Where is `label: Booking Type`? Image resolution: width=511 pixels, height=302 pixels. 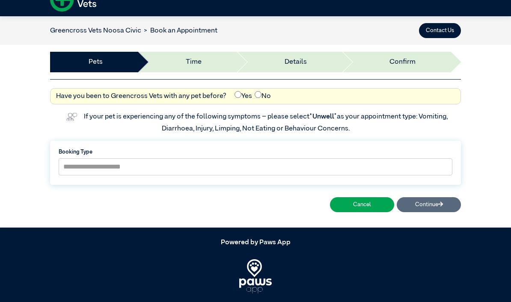 label: Booking Type is located at coordinates (256, 152).